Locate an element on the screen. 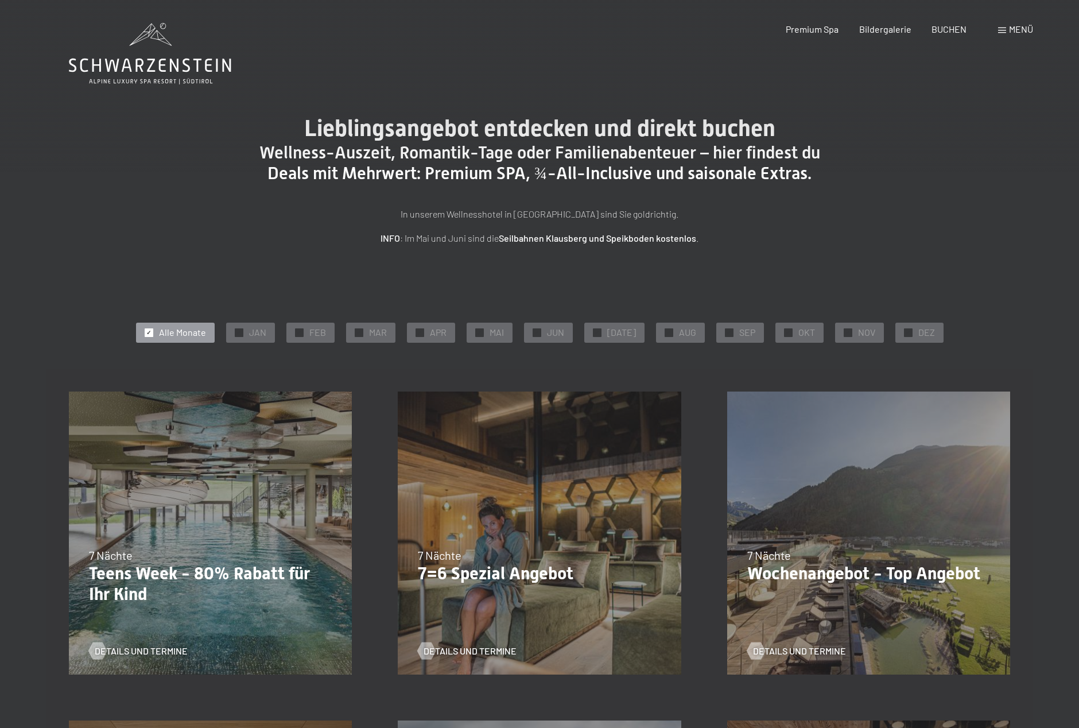 This screenshot has height=728, width=1079. span: APR is located at coordinates (438, 332).